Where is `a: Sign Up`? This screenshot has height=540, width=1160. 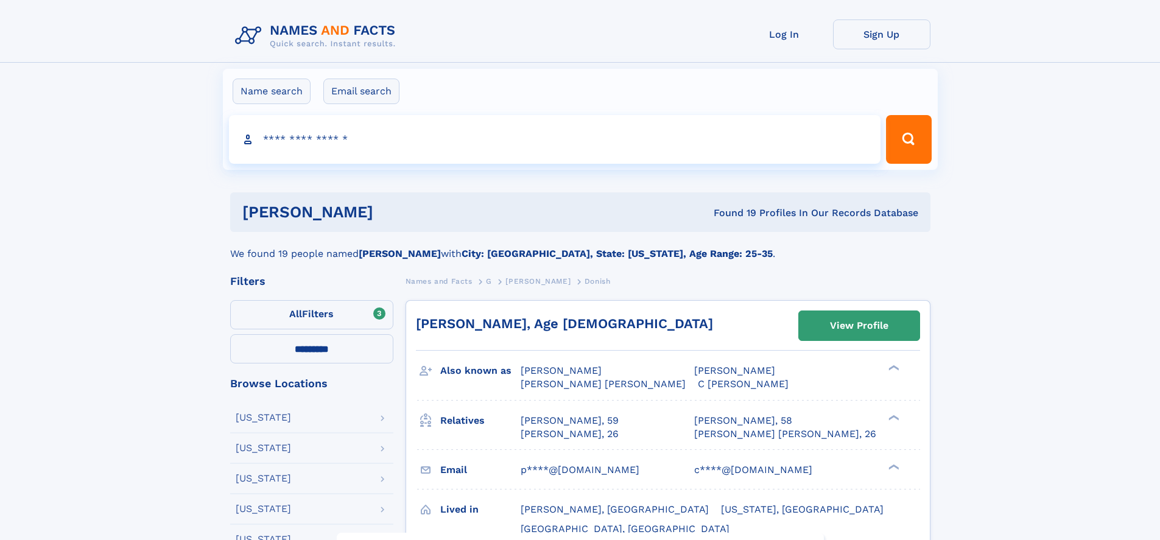
a: Sign Up is located at coordinates (882, 34).